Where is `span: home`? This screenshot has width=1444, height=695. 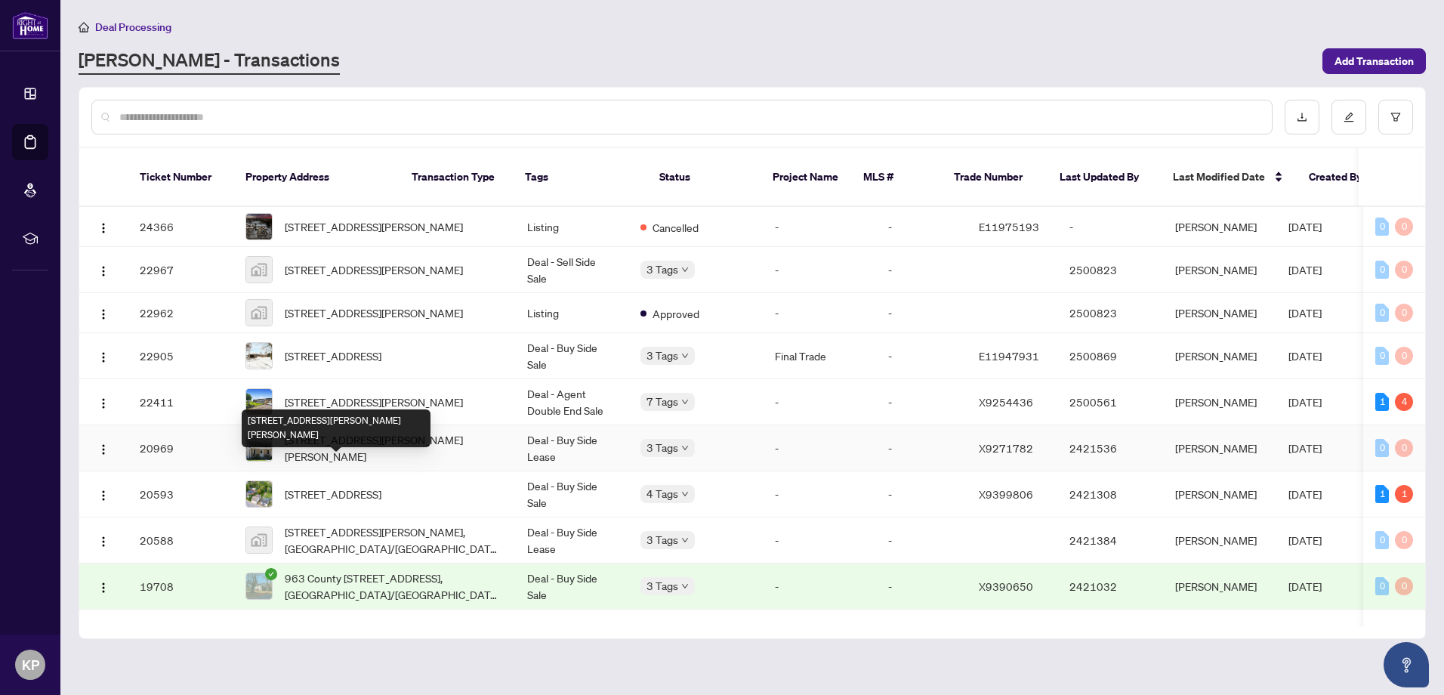
span: home is located at coordinates (84, 27).